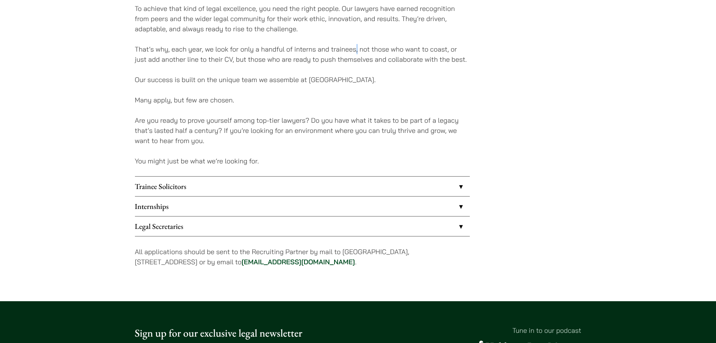 The image size is (716, 343). Describe the element at coordinates (302, 161) in the screenshot. I see `p: You might just be what we’re looking for.` at that location.